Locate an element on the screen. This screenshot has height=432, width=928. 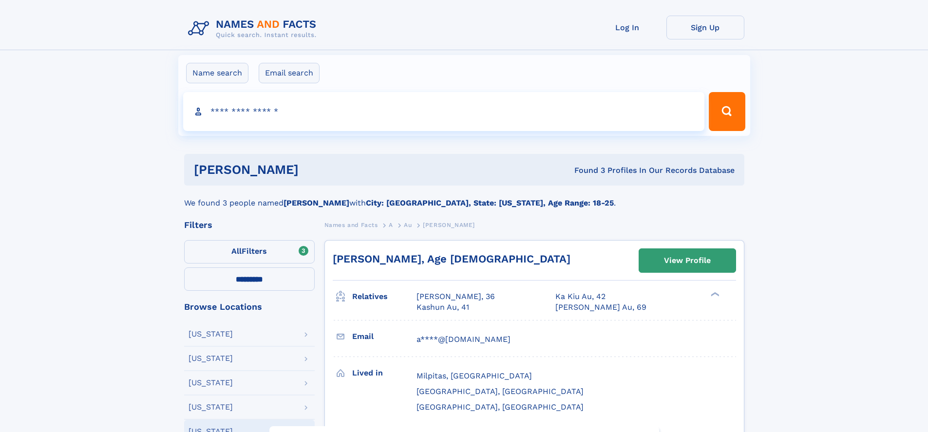
a: Sign Up is located at coordinates (705, 27).